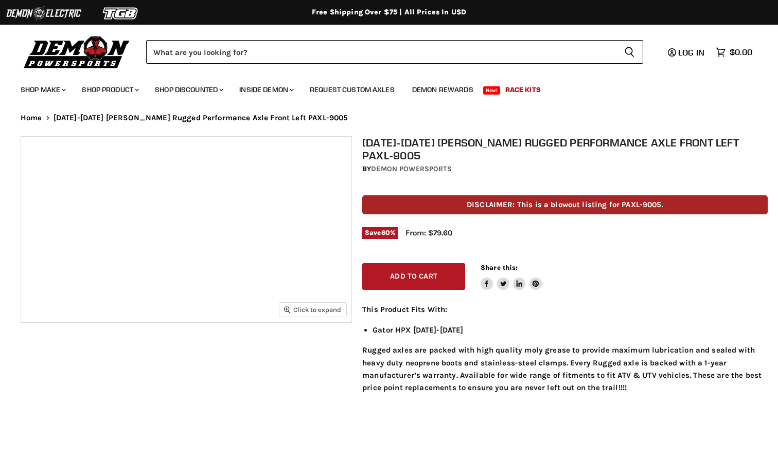 The image size is (778, 460). What do you see at coordinates (733, 52) in the screenshot?
I see `a: $0.00` at bounding box center [733, 52].